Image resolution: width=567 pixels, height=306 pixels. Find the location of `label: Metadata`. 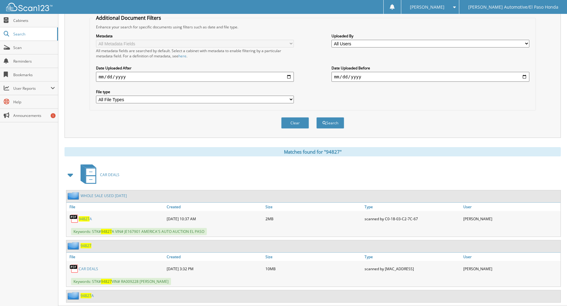

label: Metadata is located at coordinates (195, 36).